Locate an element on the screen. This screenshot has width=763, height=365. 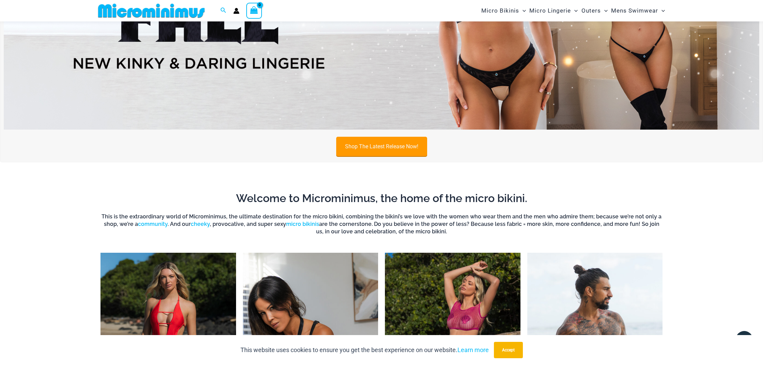
a: micro bikinis is located at coordinates (302, 224).